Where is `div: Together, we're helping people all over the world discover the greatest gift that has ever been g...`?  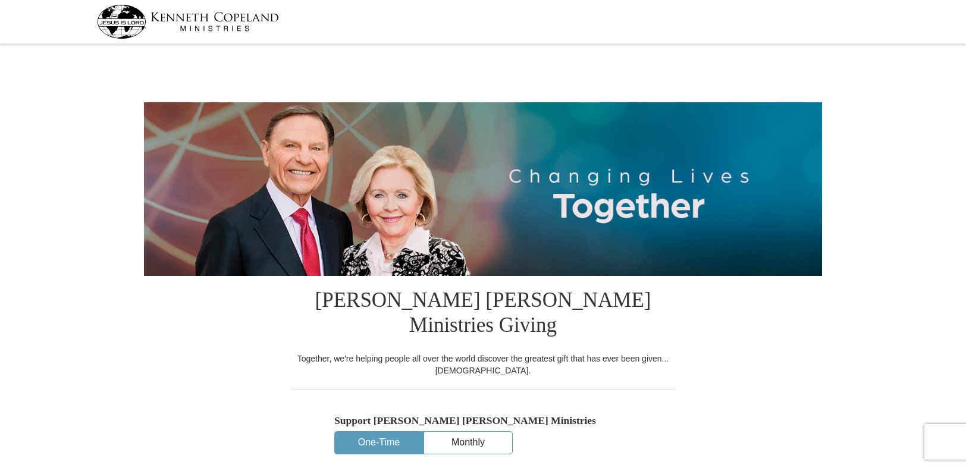 div: Together, we're helping people all over the world discover the greatest gift that has ever been g... is located at coordinates (483, 365).